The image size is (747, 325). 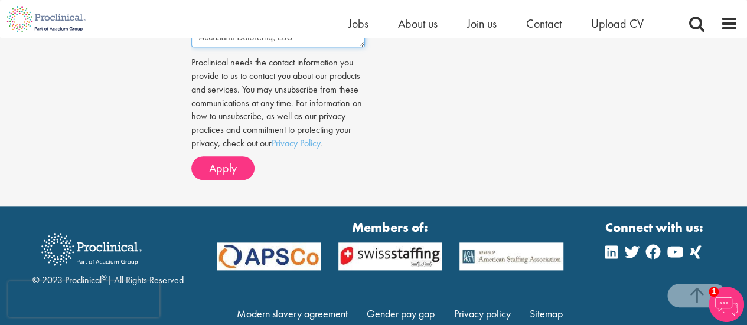 What do you see at coordinates (390, 227) in the screenshot?
I see `strong: Members of:` at bounding box center [390, 227].